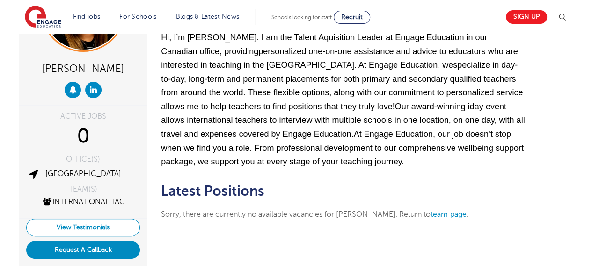 The image size is (592, 277). Describe the element at coordinates (342, 107) in the screenshot. I see `span: personalized one-on-one assistance and advice to educators who are interested in teaching in the ...` at that location.